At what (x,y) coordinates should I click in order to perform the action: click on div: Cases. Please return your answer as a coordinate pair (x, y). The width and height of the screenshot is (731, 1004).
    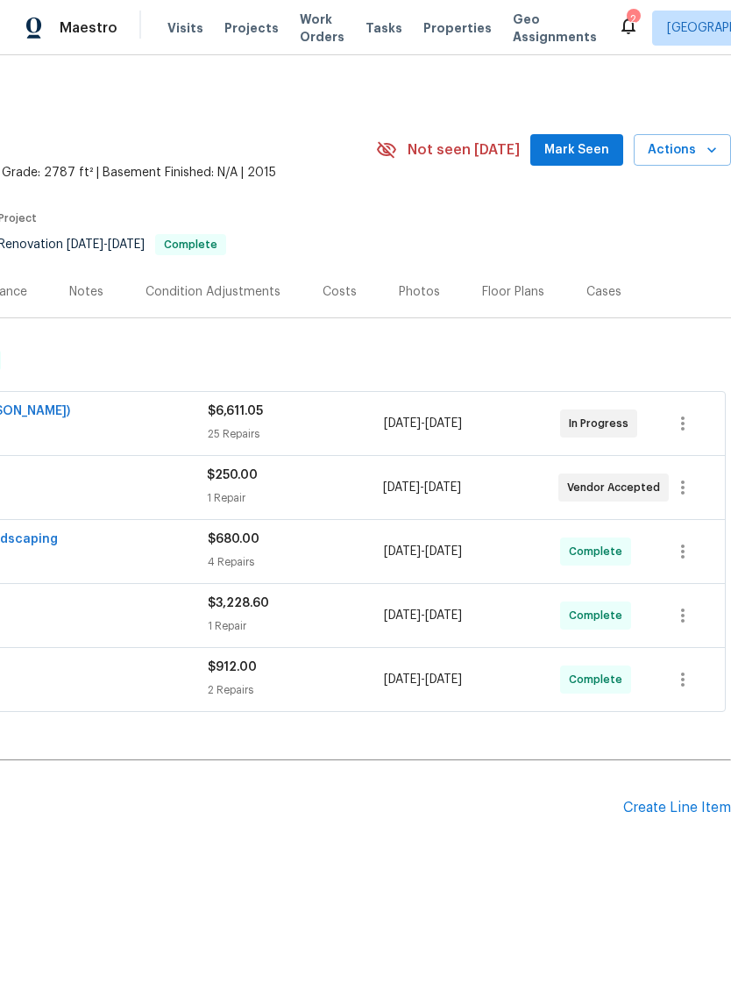
    Looking at the image, I should click on (604, 292).